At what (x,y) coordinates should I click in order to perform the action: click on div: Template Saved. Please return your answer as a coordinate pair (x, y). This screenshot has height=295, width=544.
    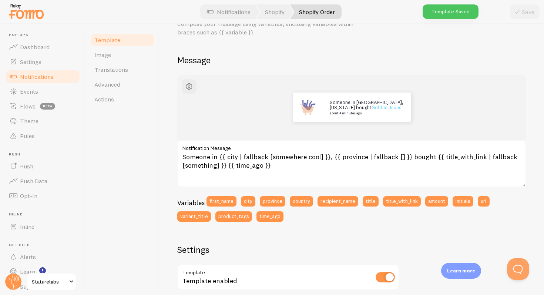
    Looking at the image, I should click on (451, 11).